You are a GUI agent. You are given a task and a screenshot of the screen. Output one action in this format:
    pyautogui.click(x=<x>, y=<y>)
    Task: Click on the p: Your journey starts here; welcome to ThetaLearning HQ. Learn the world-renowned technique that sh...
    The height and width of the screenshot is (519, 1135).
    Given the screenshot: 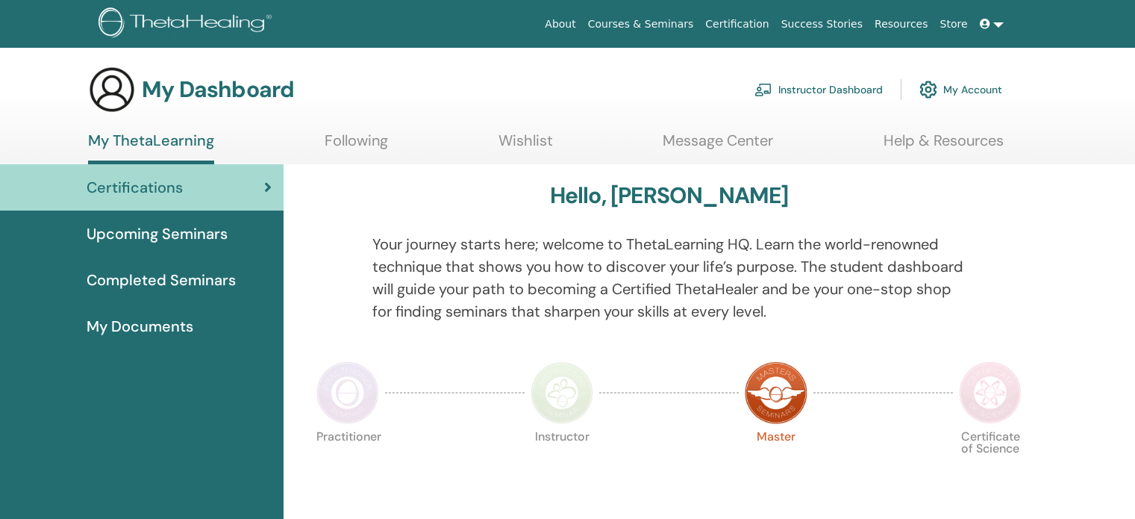 What is the action you would take?
    pyautogui.click(x=669, y=278)
    